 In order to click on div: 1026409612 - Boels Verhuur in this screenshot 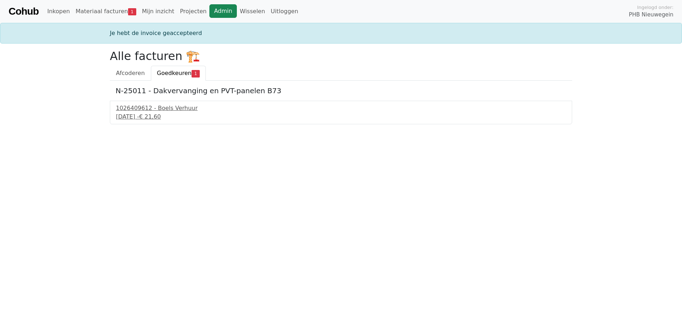, I will do `click(341, 108)`.